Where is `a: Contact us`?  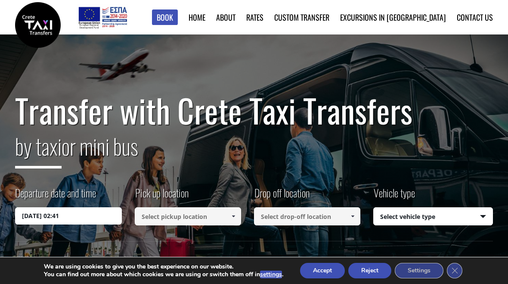
a: Contact us is located at coordinates (475, 17).